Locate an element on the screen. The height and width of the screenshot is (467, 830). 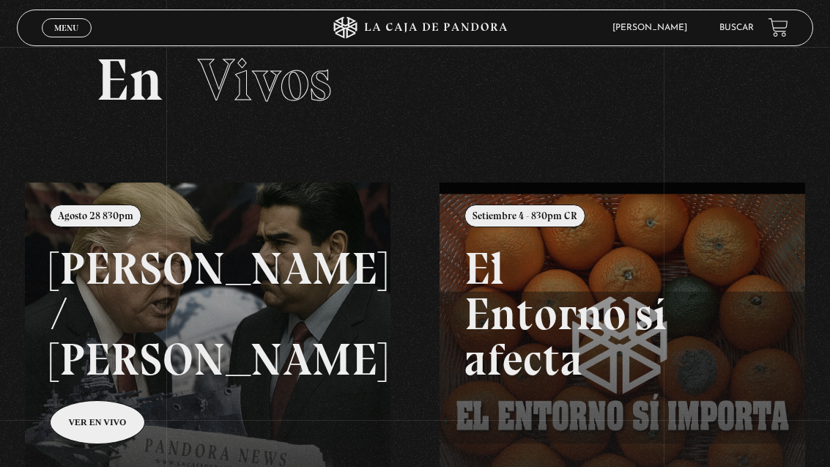
a: View your shopping cart is located at coordinates (778, 27).